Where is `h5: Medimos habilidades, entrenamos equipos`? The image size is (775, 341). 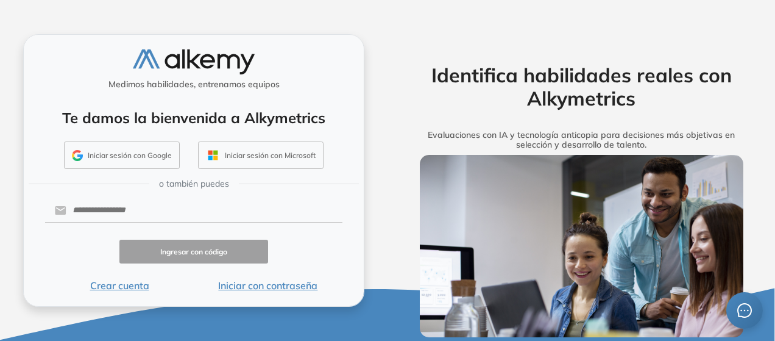 h5: Medimos habilidades, entrenamos equipos is located at coordinates (194, 84).